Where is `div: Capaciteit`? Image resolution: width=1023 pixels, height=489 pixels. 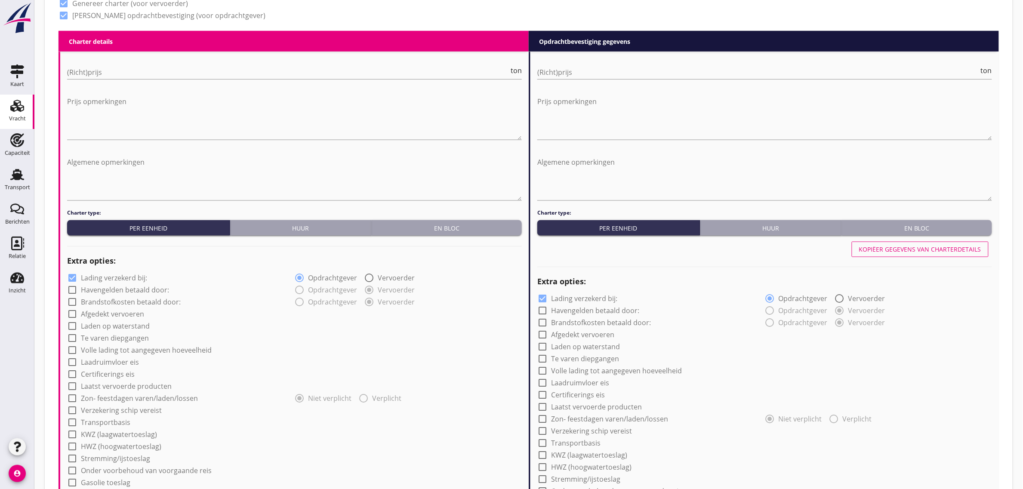
div: Capaciteit is located at coordinates (17, 153).